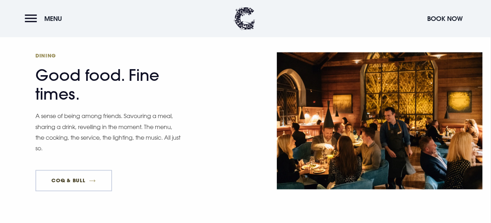 This screenshot has width=491, height=223. Describe the element at coordinates (53, 18) in the screenshot. I see `span: Menu` at that location.